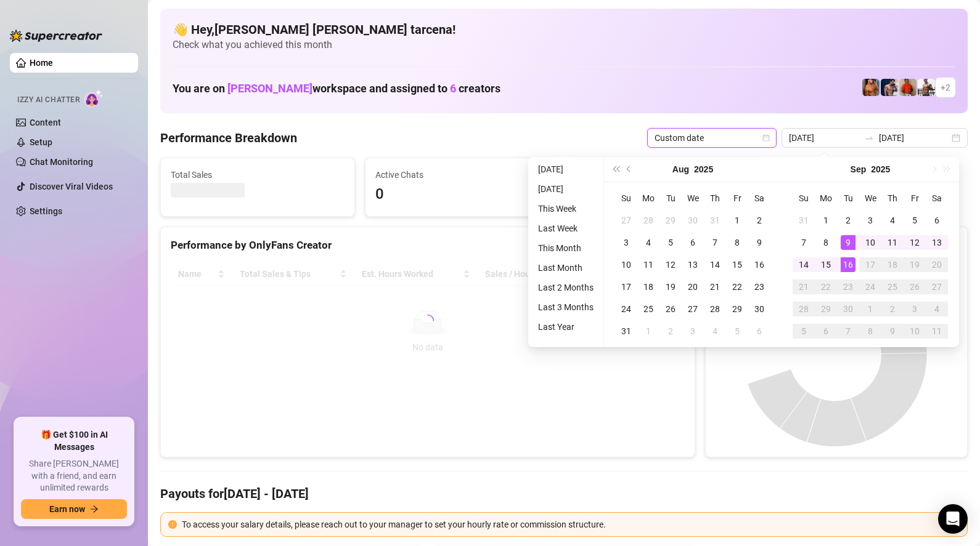 This screenshot has width=980, height=546. Describe the element at coordinates (626, 287) in the screenshot. I see `td: 2025-08-17` at that location.